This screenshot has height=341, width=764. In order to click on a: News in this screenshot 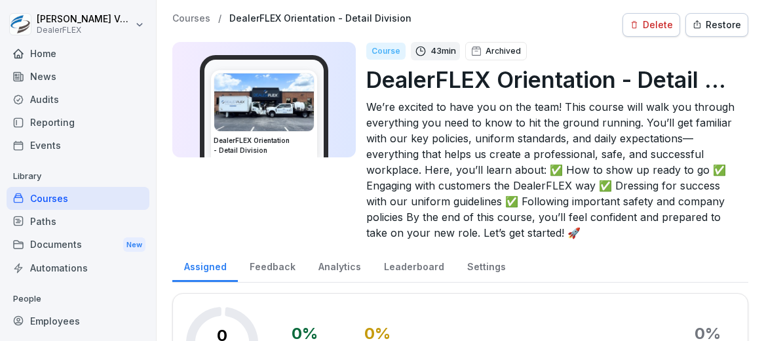, I will do `click(78, 76)`.